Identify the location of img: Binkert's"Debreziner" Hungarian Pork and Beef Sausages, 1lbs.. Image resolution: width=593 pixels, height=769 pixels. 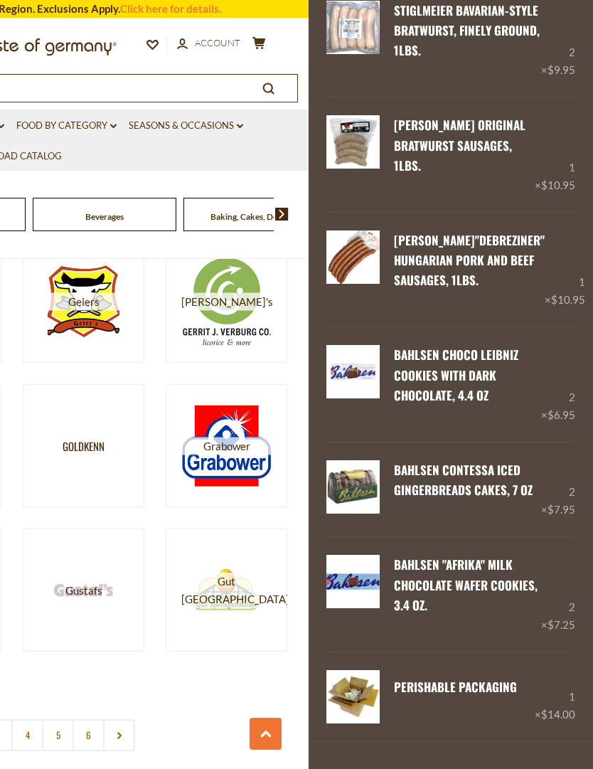
(353, 257).